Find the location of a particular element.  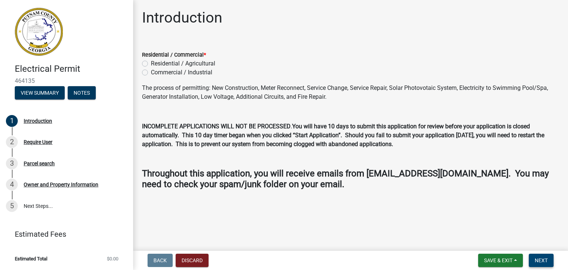

strong: You will have 10 days to submit this application for review before your application is closed aut... is located at coordinates (343, 135).